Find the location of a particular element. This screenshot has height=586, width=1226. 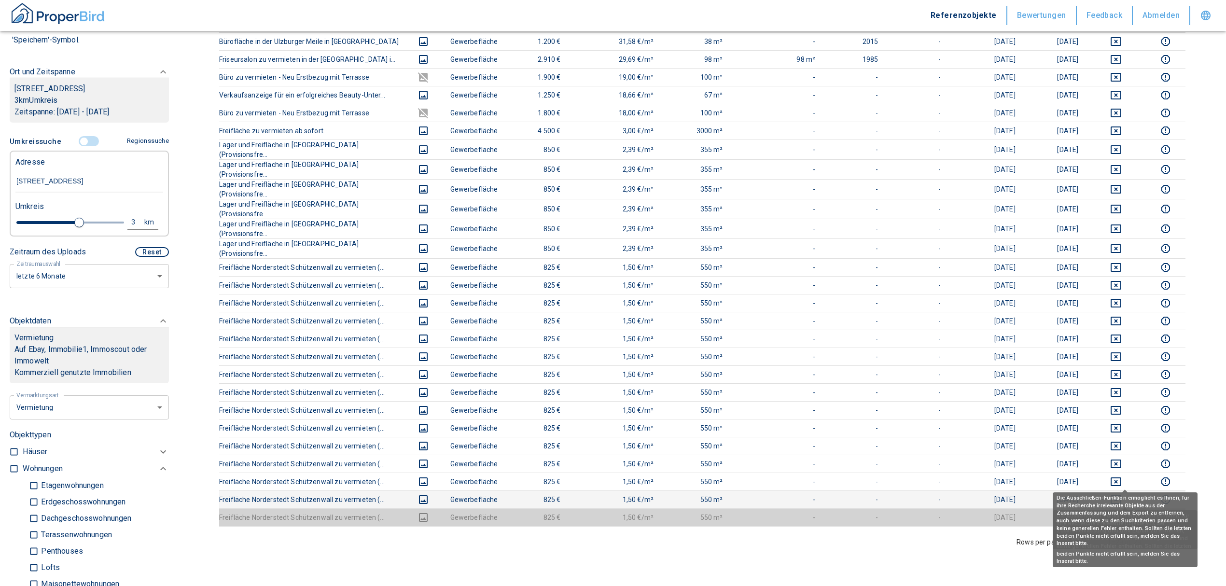

td: 850 € is located at coordinates (537, 228).